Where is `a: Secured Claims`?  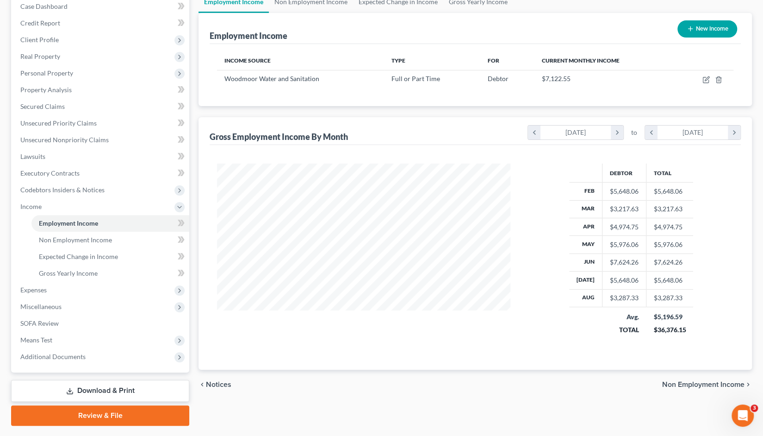 a: Secured Claims is located at coordinates (101, 106).